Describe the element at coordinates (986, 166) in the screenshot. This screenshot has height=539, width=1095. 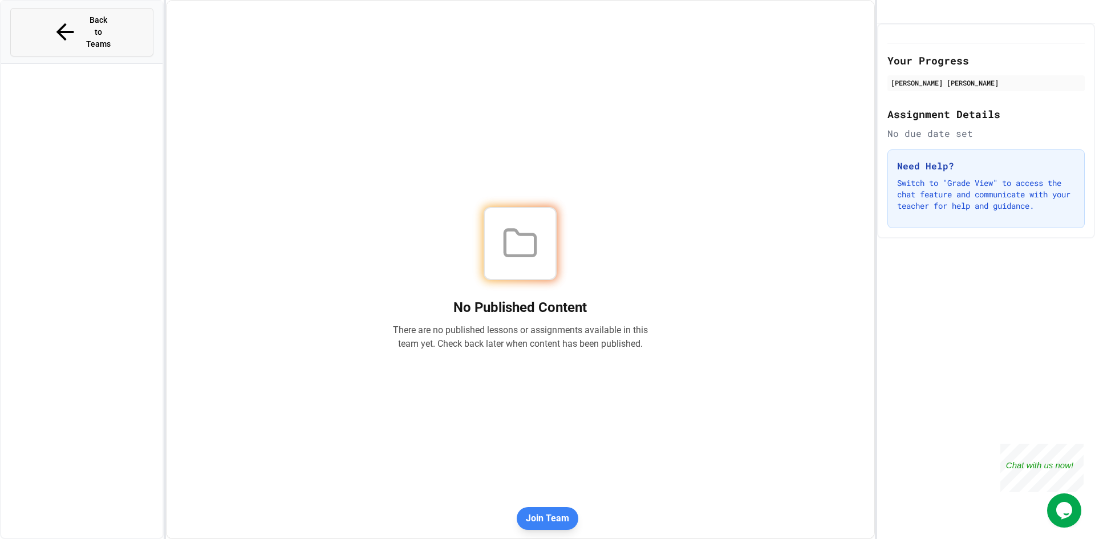
I see `h3: Need Help?` at that location.